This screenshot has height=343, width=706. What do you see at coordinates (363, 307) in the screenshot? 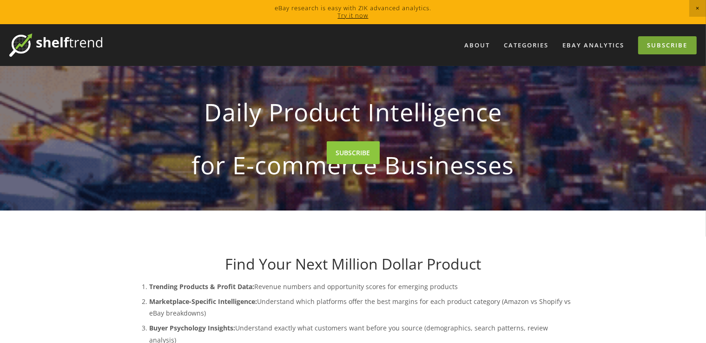
I see `p: Understand which platforms offer the best margins for each product category (Amazon vs Shopify vs...` at bounding box center [363, 307].